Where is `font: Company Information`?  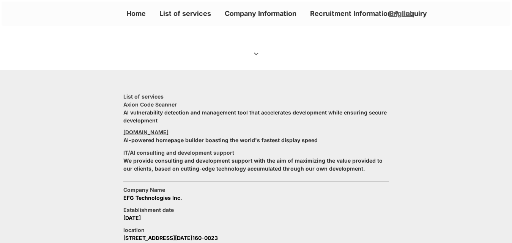
font: Company Information is located at coordinates (260, 13).